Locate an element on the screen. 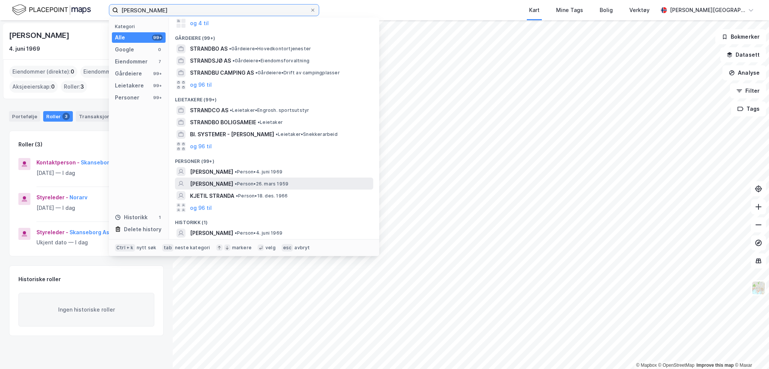  span: Leietaker • Engrosh. sportsutstyr is located at coordinates (269, 110).